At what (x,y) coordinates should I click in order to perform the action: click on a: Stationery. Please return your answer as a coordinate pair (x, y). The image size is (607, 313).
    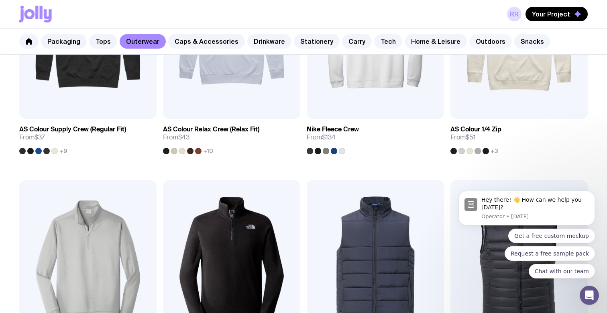
    Looking at the image, I should click on (317, 41).